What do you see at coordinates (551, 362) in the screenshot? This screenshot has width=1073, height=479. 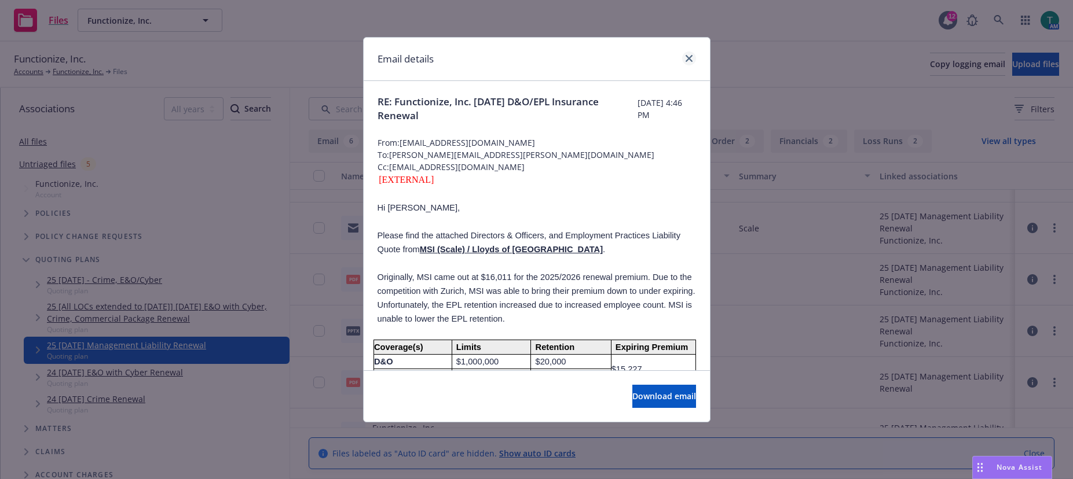 I see `span: $20,000` at bounding box center [551, 362].